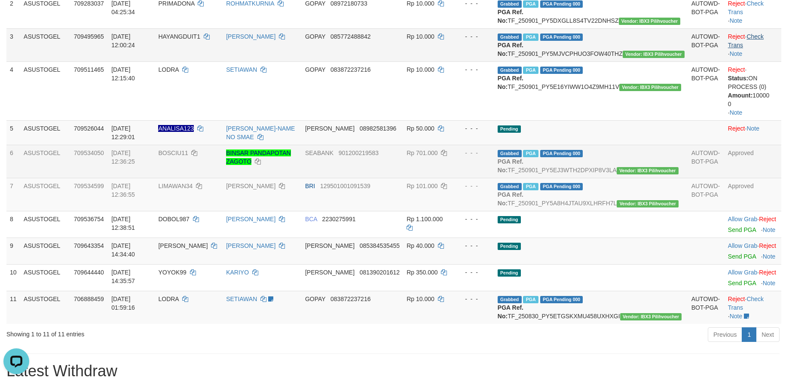 The image size is (786, 381). Describe the element at coordinates (179, 37) in the screenshot. I see `span: HAYANGDUIT1` at that location.